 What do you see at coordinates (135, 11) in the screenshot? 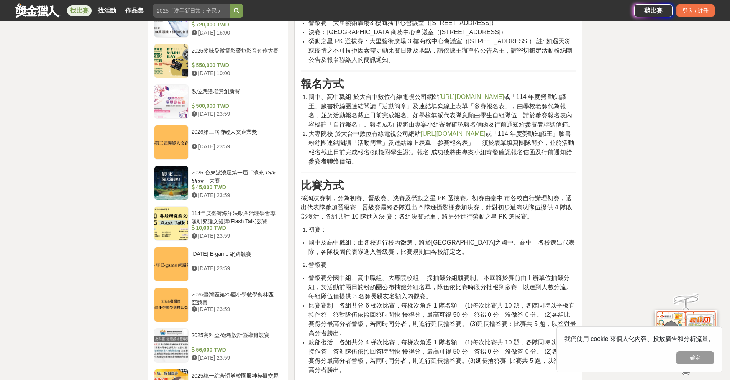
I see `a: 作品集` at bounding box center [135, 11].